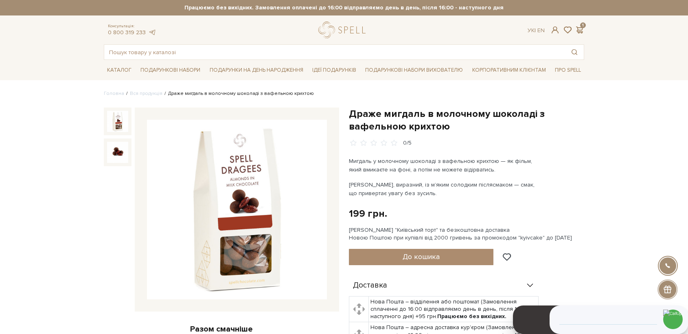 This screenshot has height=334, width=688. I want to click on strong: Працюємо без вихідних. Замовлення оплачені до 16:00 відправляємо день в день, після 16:00 - насту..., so click(344, 8).